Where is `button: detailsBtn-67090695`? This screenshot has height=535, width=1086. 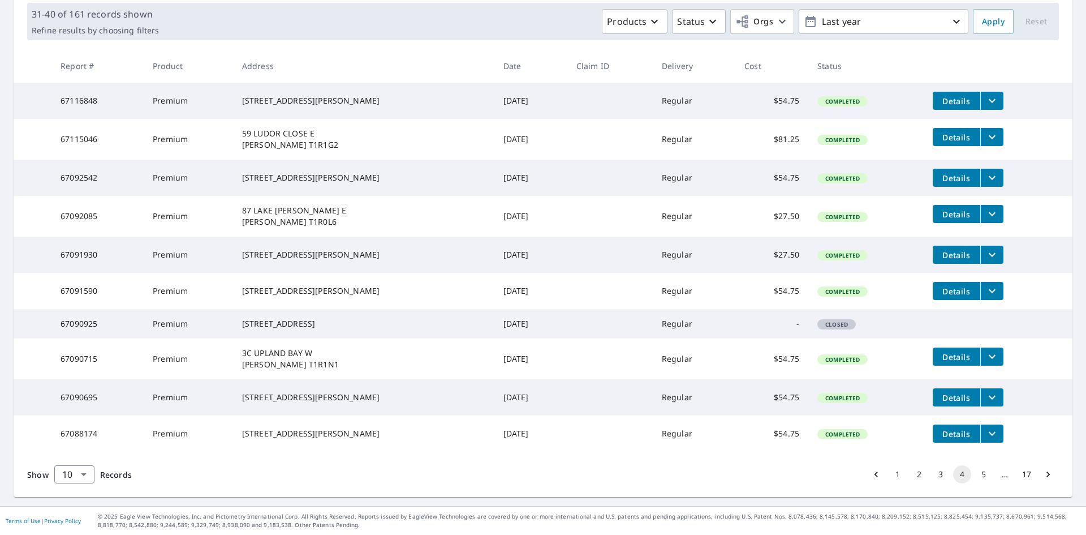 button: detailsBtn-67090695 is located at coordinates (957, 397).